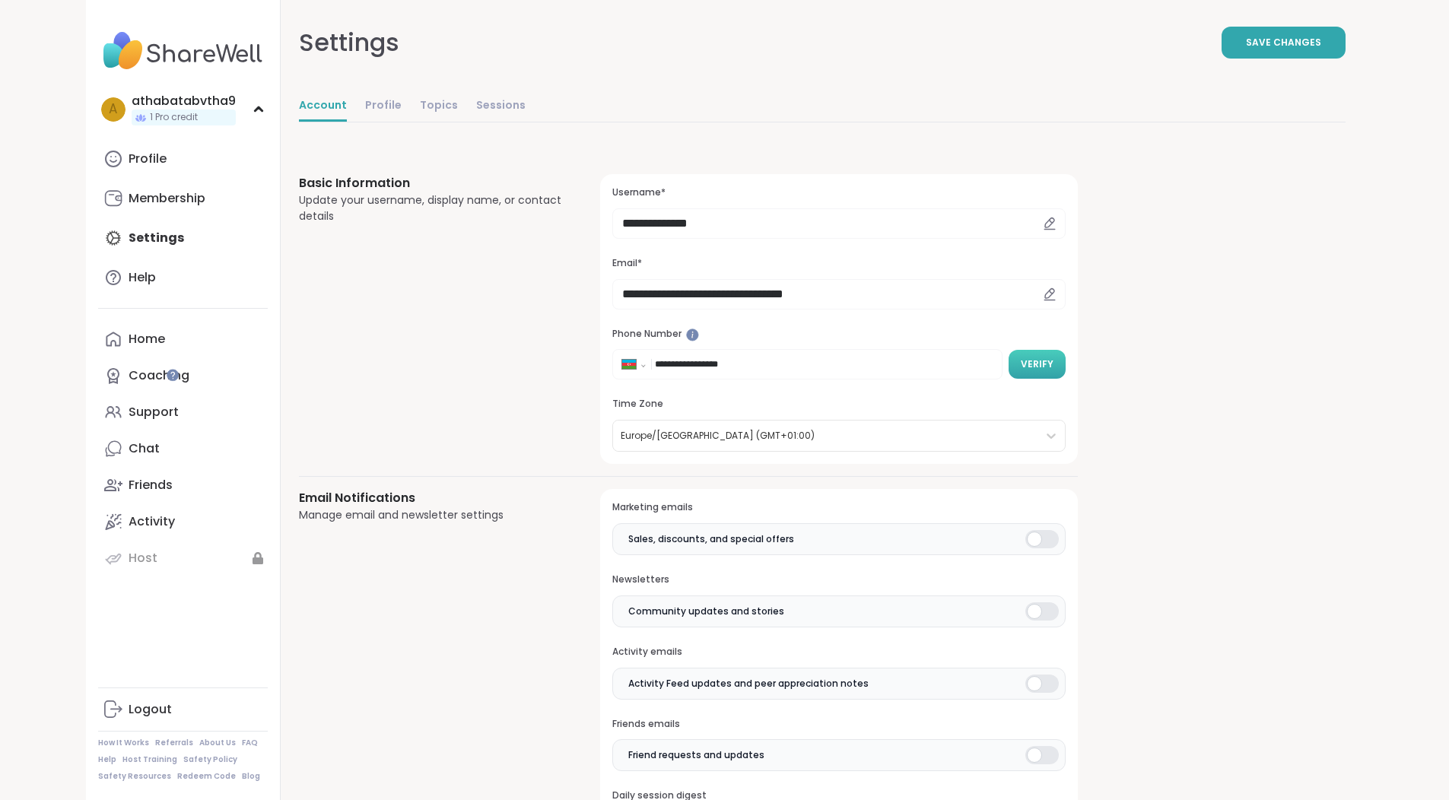 The height and width of the screenshot is (800, 1449). I want to click on span: Community updates and stories, so click(706, 612).